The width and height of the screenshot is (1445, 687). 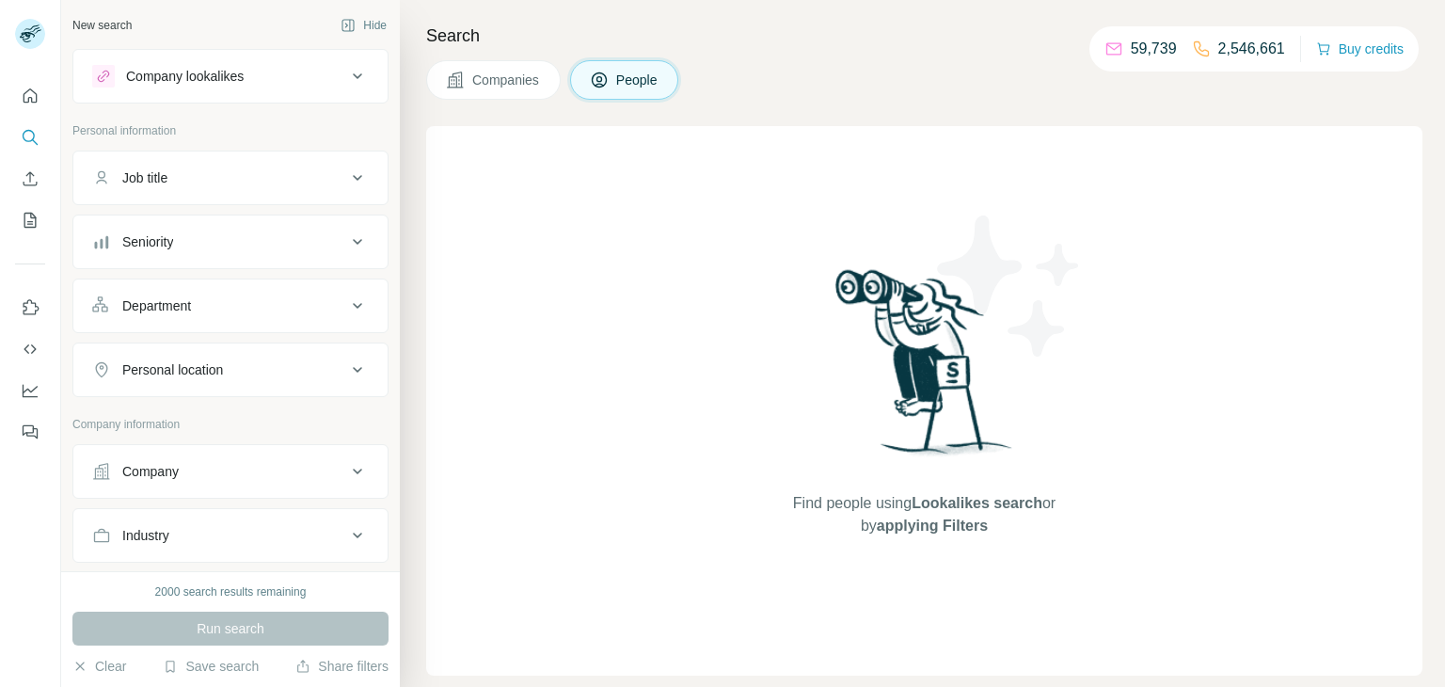 What do you see at coordinates (230, 242) in the screenshot?
I see `button: Seniority` at bounding box center [230, 242].